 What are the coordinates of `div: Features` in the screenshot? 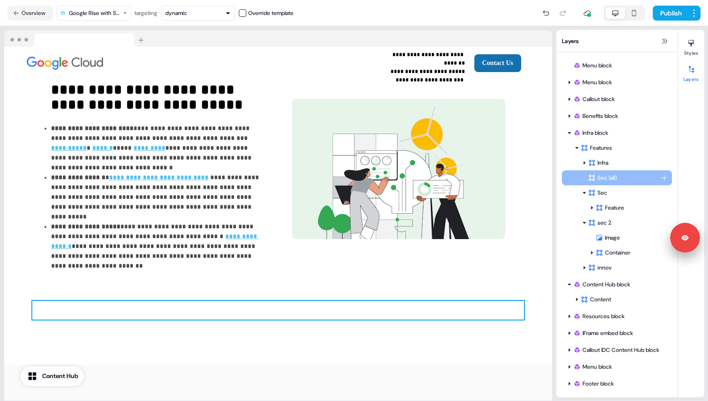 It's located at (624, 148).